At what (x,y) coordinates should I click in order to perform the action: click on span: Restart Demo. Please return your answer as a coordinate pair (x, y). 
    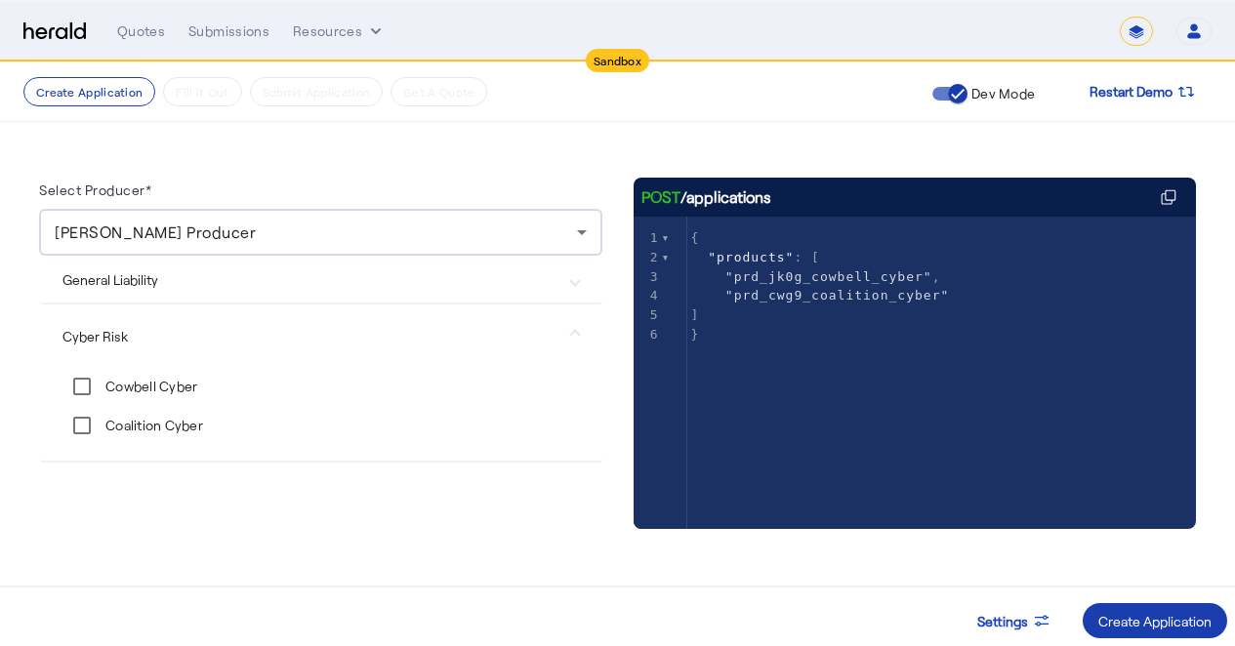
    Looking at the image, I should click on (1130, 92).